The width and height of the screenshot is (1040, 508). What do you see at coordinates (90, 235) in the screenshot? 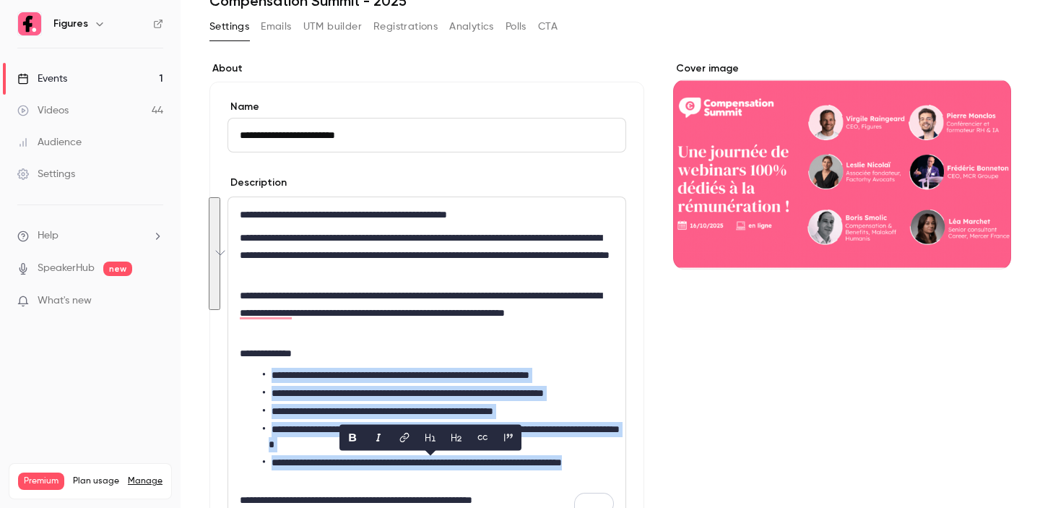
I see `li: help-dropdown-opener` at bounding box center [90, 235].